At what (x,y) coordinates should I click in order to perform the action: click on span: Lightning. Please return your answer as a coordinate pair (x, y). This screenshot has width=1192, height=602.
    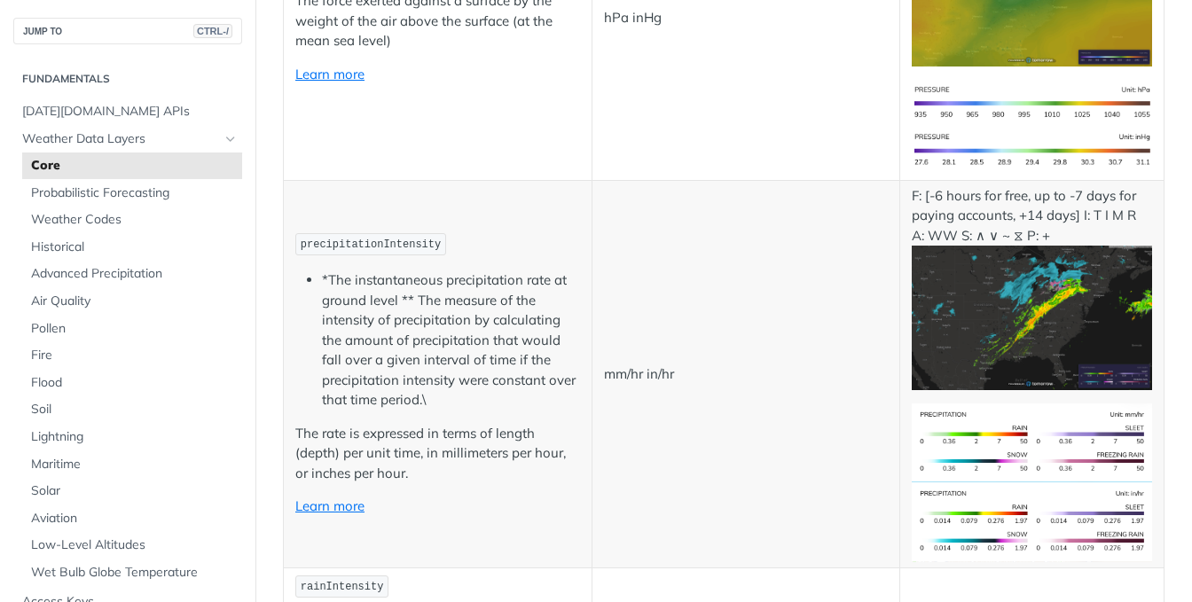
    Looking at the image, I should click on (134, 437).